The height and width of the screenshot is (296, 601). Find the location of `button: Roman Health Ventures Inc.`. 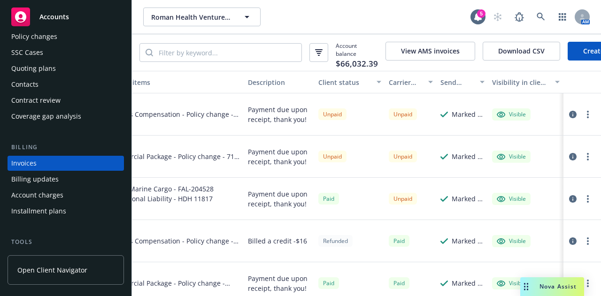

button: Roman Health Ventures Inc. is located at coordinates (202, 17).